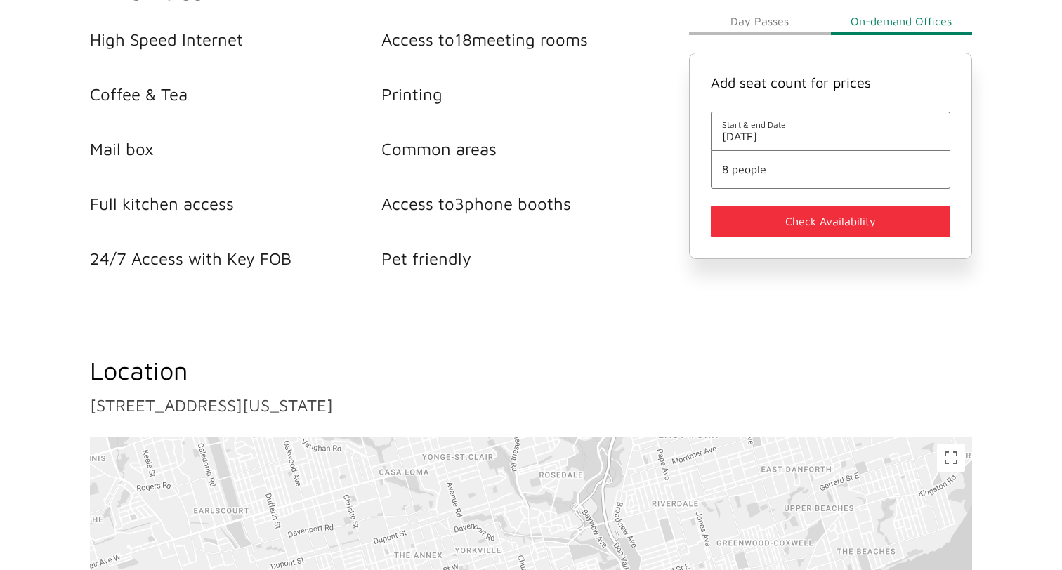 The height and width of the screenshot is (570, 1062). Describe the element at coordinates (235, 204) in the screenshot. I see `li: Full kitchen access` at that location.